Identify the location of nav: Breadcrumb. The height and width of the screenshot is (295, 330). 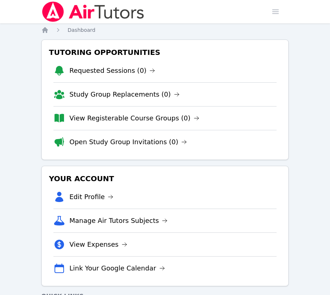
(165, 30).